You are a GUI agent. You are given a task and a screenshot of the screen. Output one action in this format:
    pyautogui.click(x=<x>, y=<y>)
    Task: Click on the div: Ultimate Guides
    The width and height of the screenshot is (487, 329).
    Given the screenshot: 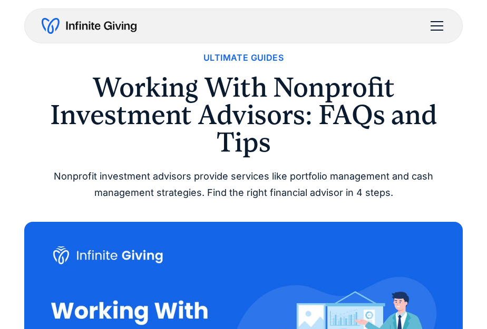 What is the action you would take?
    pyautogui.click(x=244, y=57)
    